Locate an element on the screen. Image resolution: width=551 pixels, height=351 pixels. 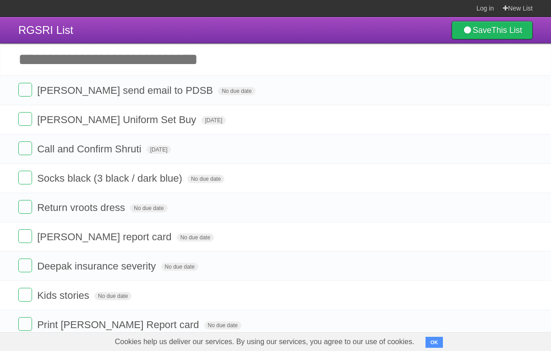
span: Return vroots dress is located at coordinates (82, 208).